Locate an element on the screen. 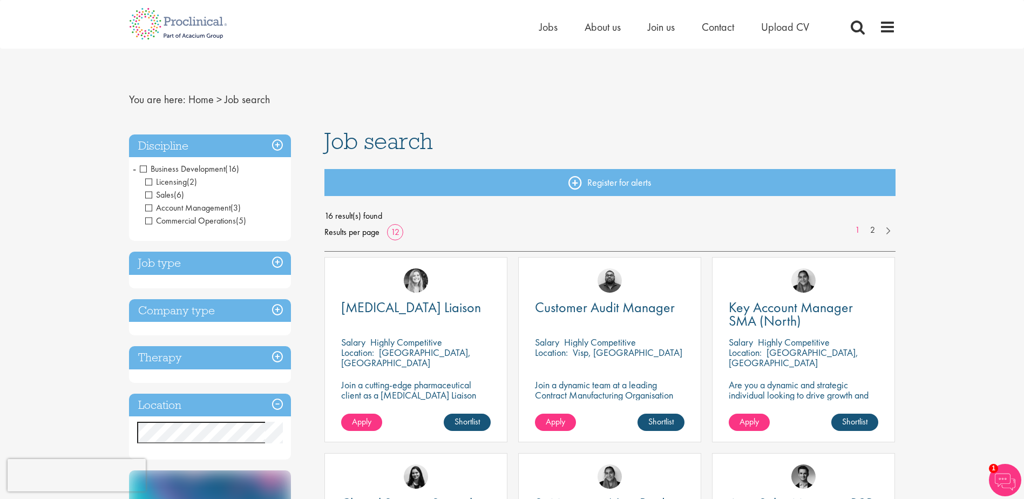 The image size is (1024, 499). span: (5) is located at coordinates (241, 220).